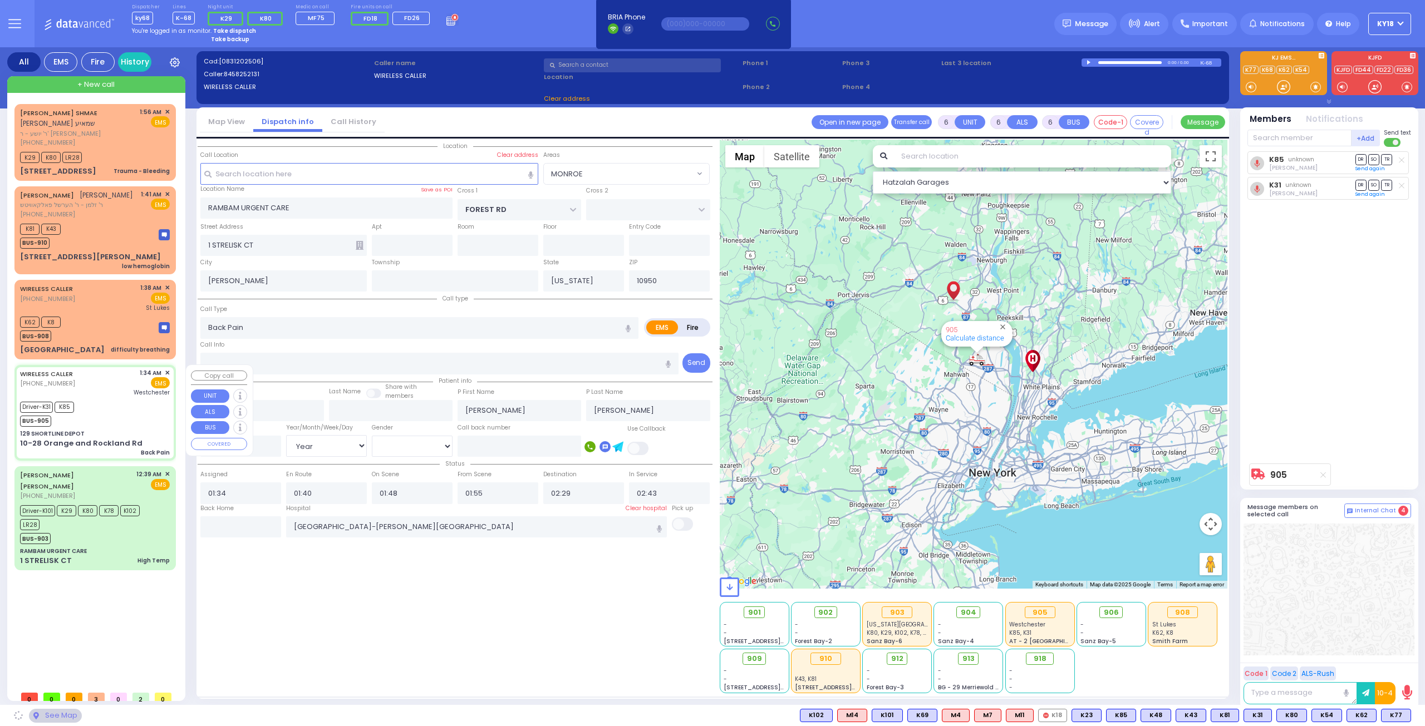 Image resolution: width=1425 pixels, height=726 pixels. I want to click on label: Cross 2, so click(597, 191).